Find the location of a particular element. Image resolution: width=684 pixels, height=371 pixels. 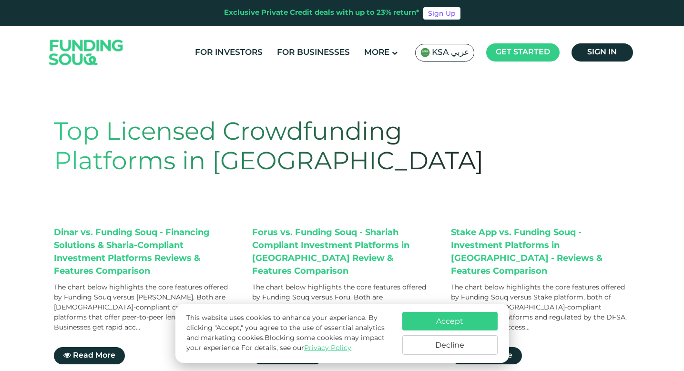

span: KSA عربي is located at coordinates (450, 52).